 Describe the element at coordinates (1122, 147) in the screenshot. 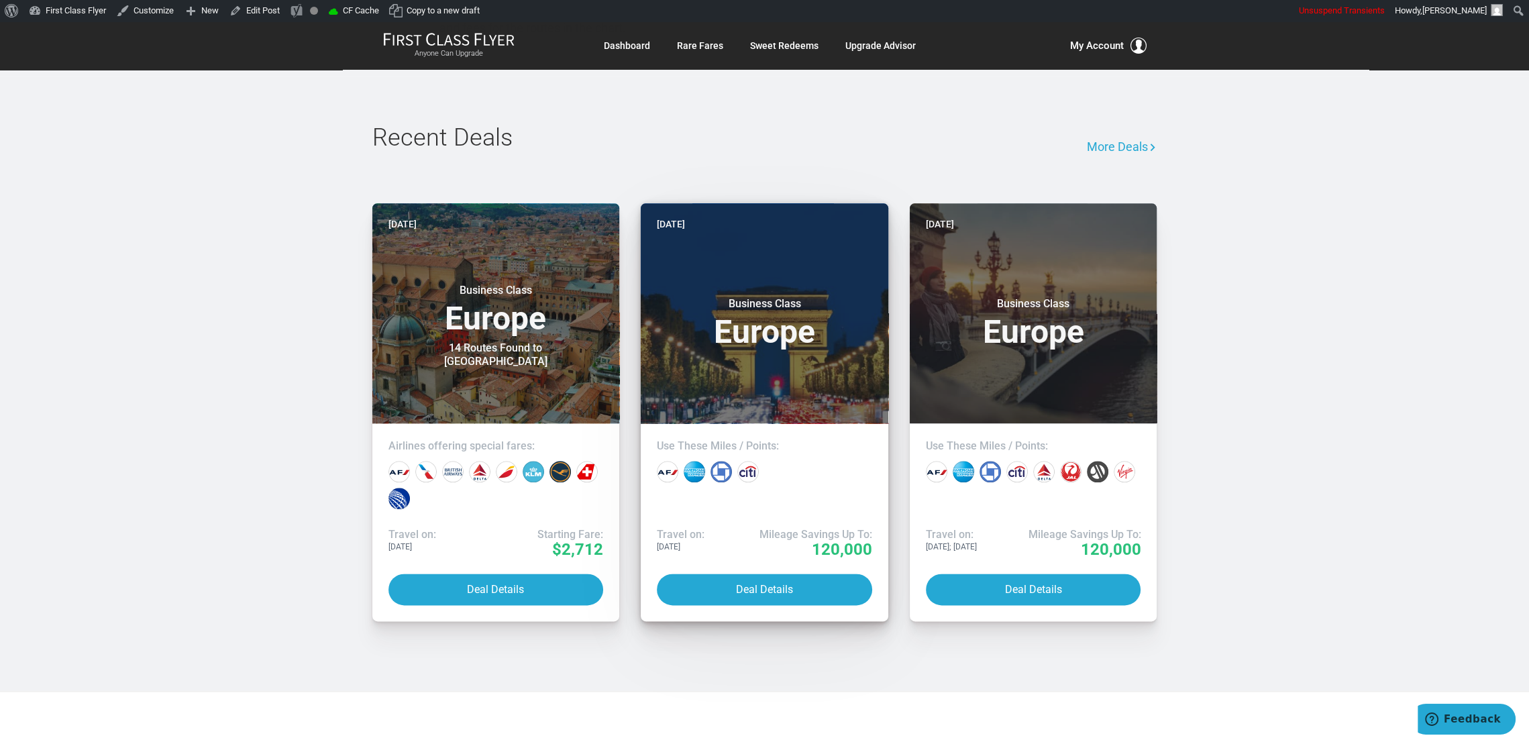

I see `a: More Deals` at that location.